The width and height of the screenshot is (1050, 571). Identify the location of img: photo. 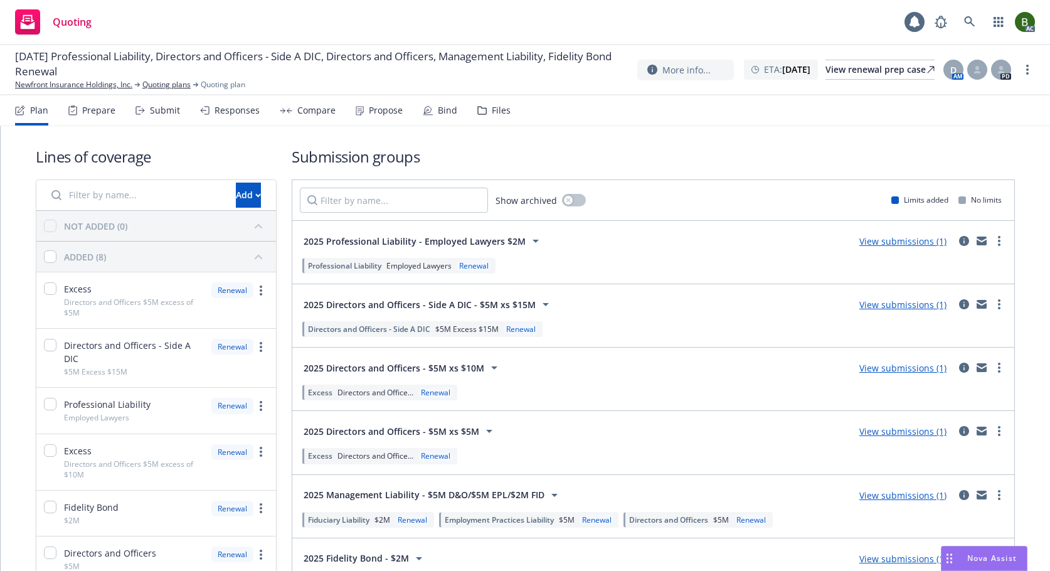
(1025, 22).